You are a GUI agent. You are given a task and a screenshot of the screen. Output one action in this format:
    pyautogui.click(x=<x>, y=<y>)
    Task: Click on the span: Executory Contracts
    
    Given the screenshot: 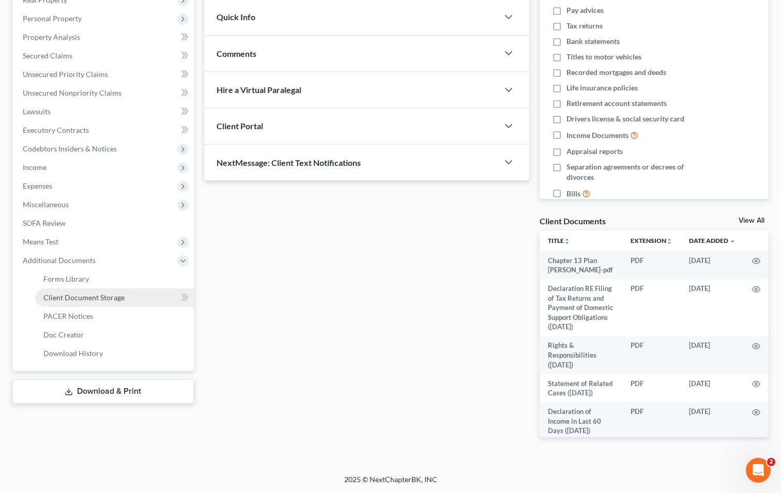 What is the action you would take?
    pyautogui.click(x=56, y=130)
    